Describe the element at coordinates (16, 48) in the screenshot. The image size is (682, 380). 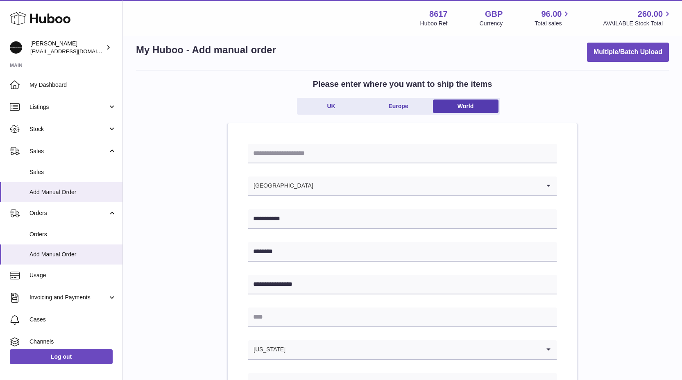
I see `img: hello@alfredco.com` at that location.